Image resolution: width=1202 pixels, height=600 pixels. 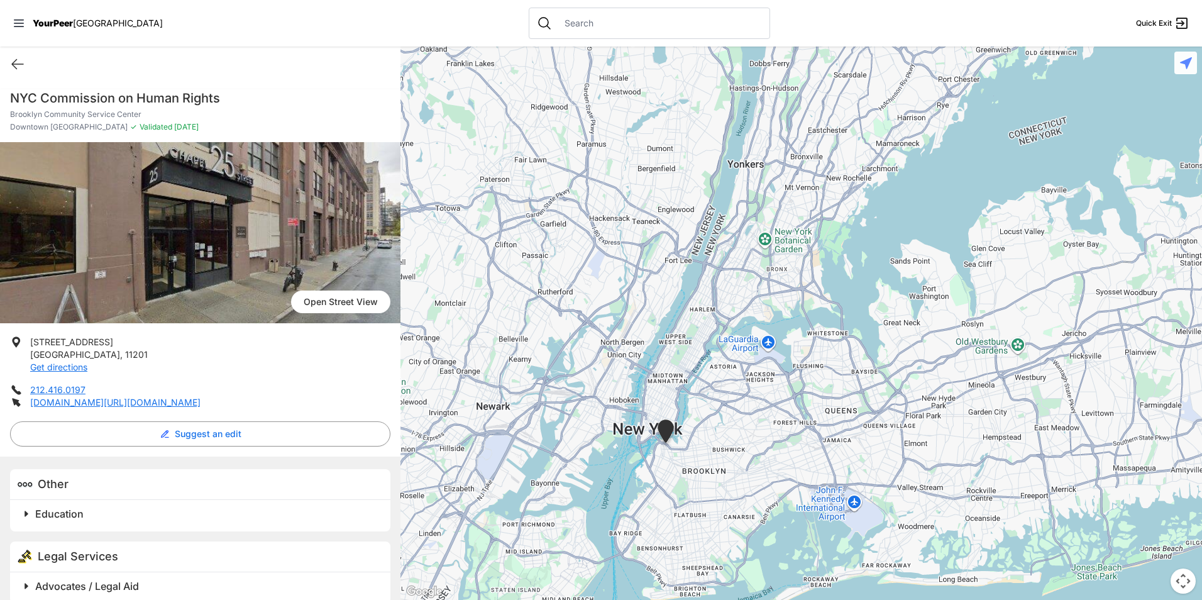 I want to click on div: Brooklyn Community Service Center, so click(x=666, y=433).